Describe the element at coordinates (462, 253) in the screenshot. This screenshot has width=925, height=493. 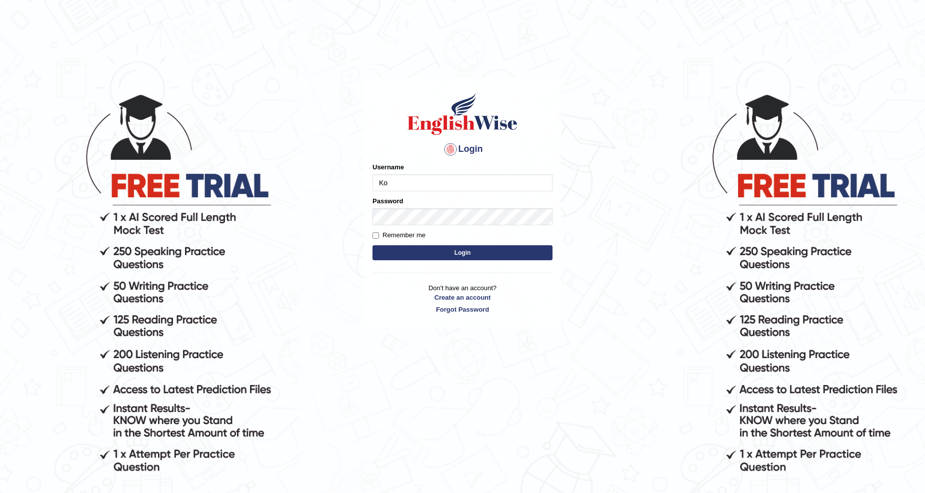
I see `button: Login` at that location.